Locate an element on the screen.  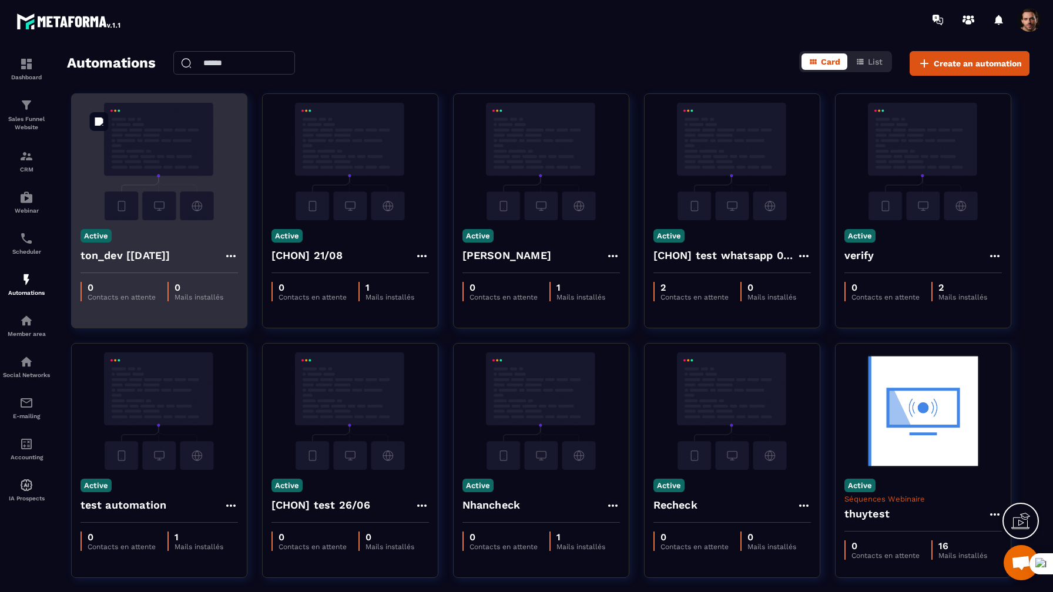
a: automationsautomationsMember area is located at coordinates (26, 326).